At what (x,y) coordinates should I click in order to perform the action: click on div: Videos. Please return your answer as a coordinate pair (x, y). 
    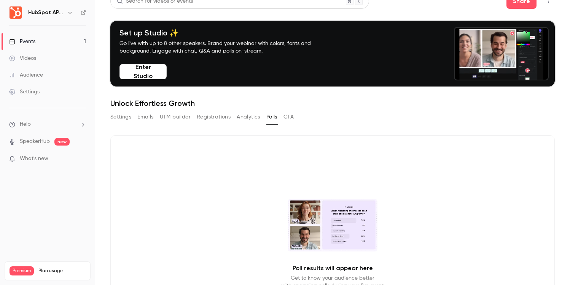
    Looking at the image, I should click on (22, 58).